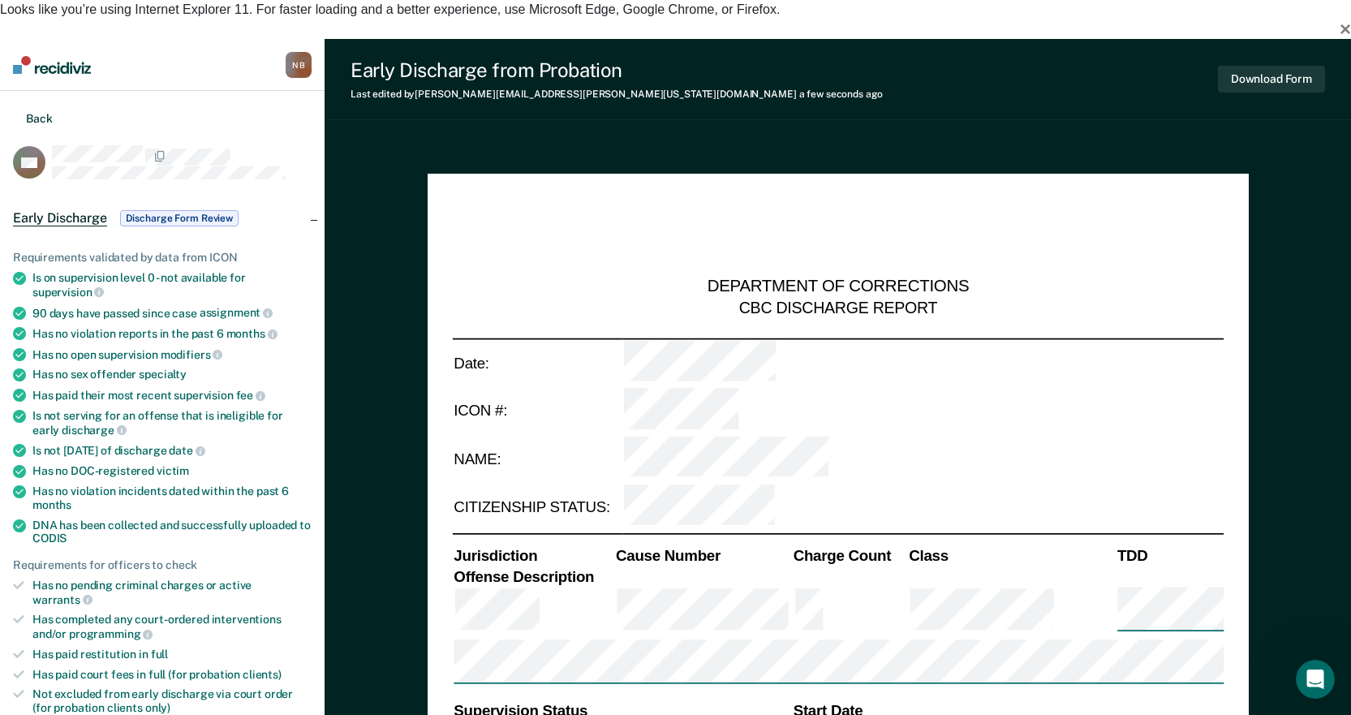 Image resolution: width=1351 pixels, height=715 pixels. I want to click on th: Charge Count, so click(849, 556).